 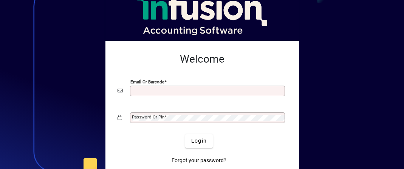 What do you see at coordinates (147, 82) in the screenshot?
I see `mat-label: Email or Barcode` at bounding box center [147, 82].